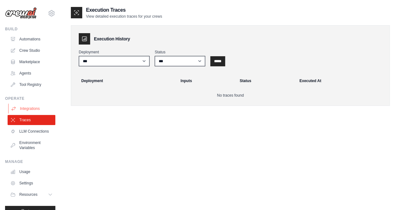 The height and width of the screenshot is (210, 400). Describe the element at coordinates (31, 51) in the screenshot. I see `a: Crew Studio` at that location.